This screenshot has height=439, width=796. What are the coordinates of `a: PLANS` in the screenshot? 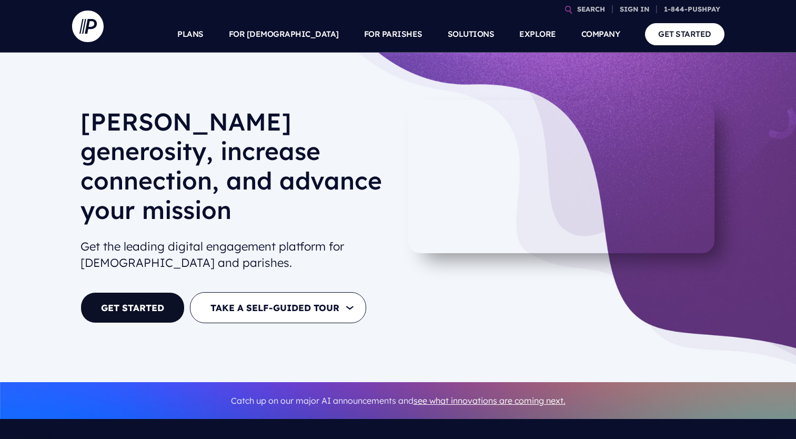 It's located at (190, 34).